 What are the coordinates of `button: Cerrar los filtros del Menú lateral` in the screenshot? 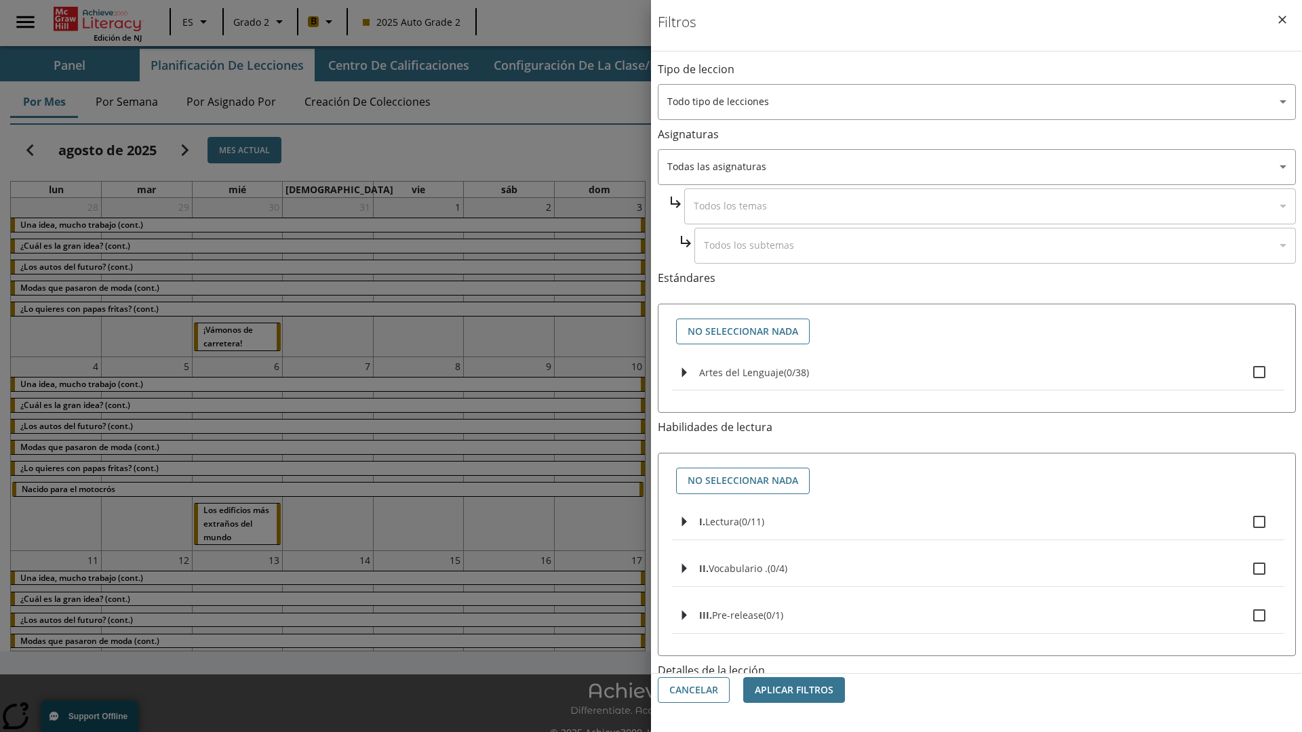 It's located at (1282, 20).